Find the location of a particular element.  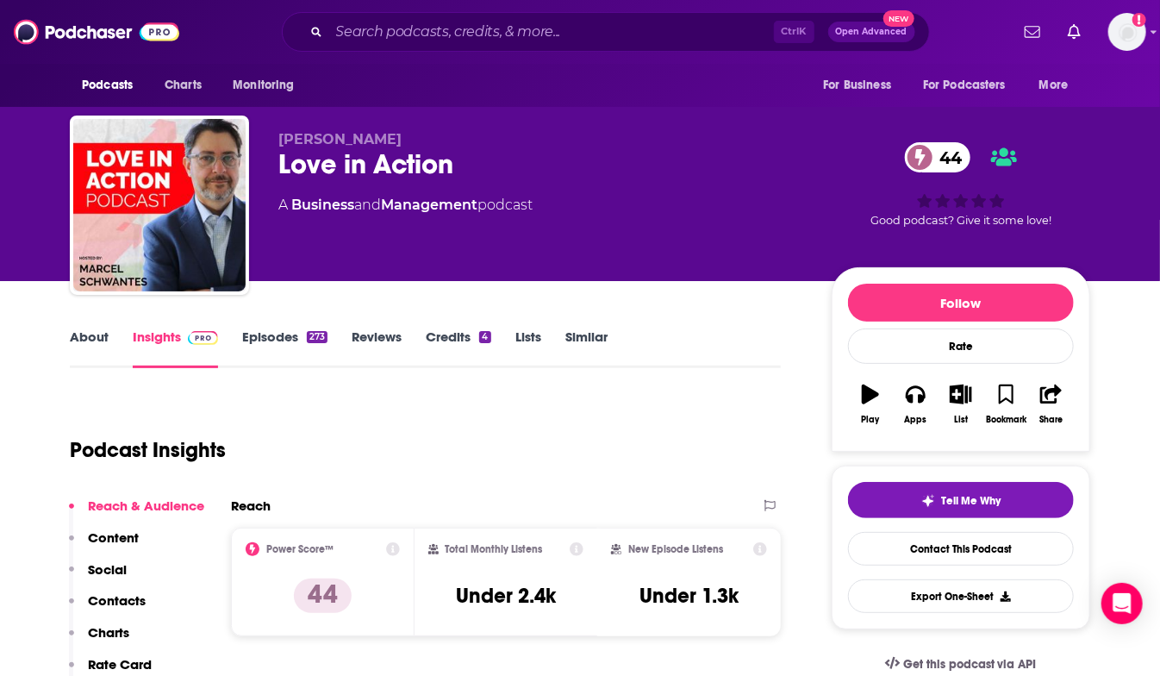

button: Show profile menu is located at coordinates (1127, 32).